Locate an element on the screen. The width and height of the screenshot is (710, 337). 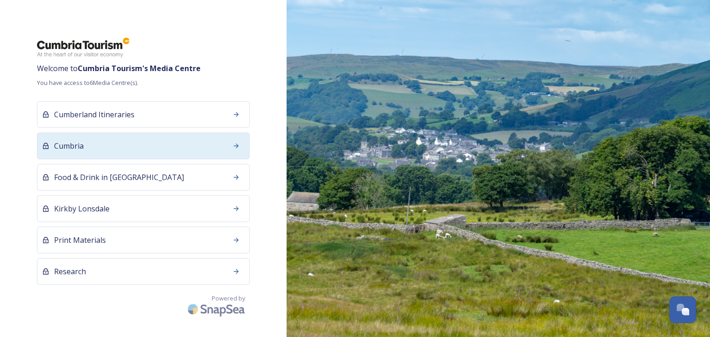
button: Open Chat is located at coordinates (683, 310).